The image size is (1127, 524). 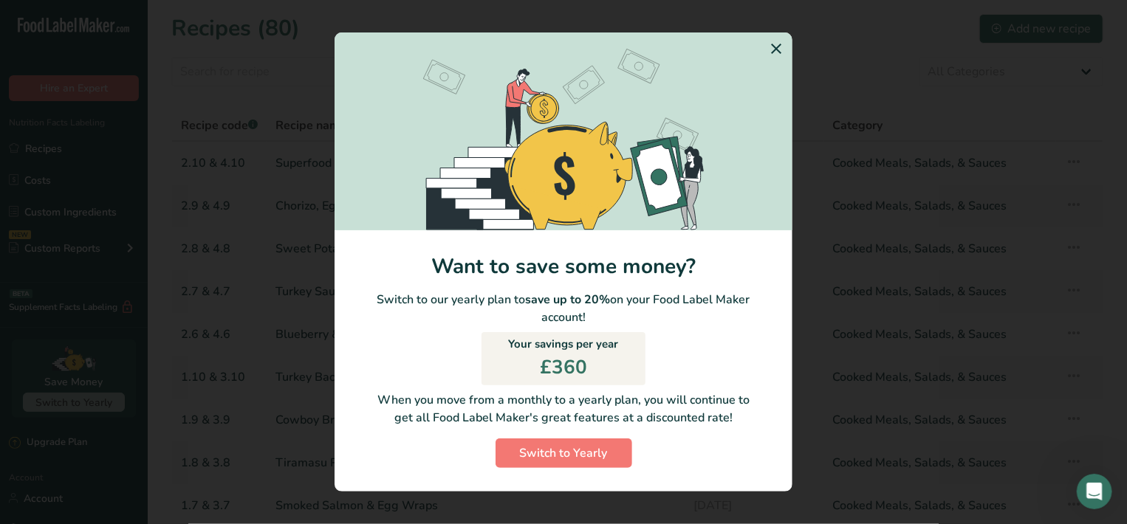 I want to click on p: Your savings per year, so click(x=563, y=344).